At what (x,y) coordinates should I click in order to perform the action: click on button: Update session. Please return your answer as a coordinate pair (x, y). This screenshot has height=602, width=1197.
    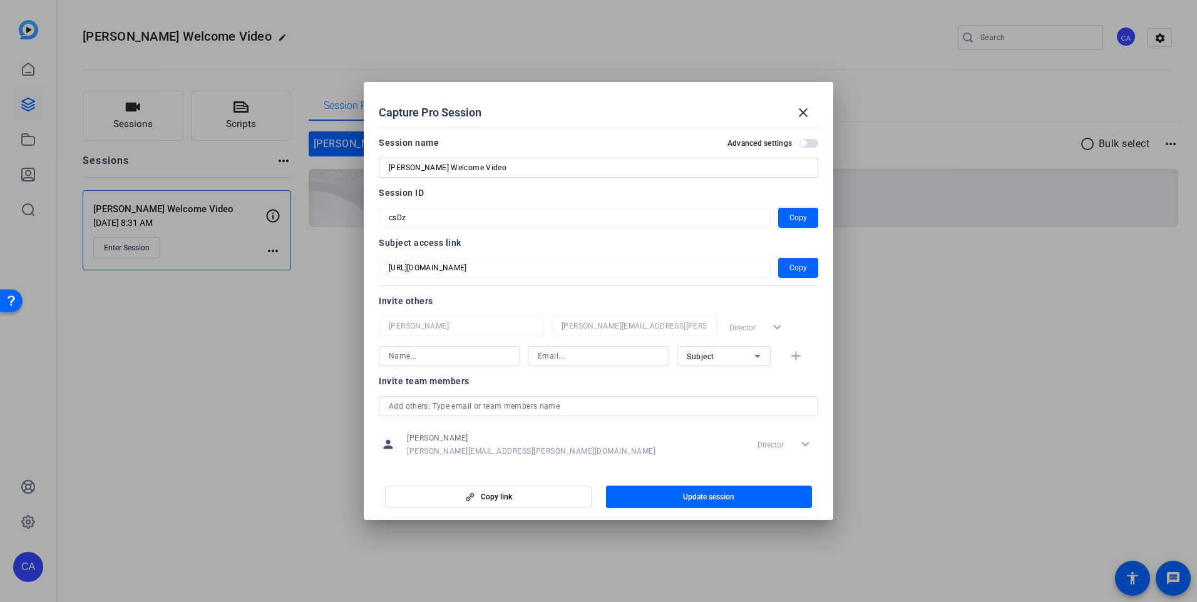
    Looking at the image, I should click on (709, 497).